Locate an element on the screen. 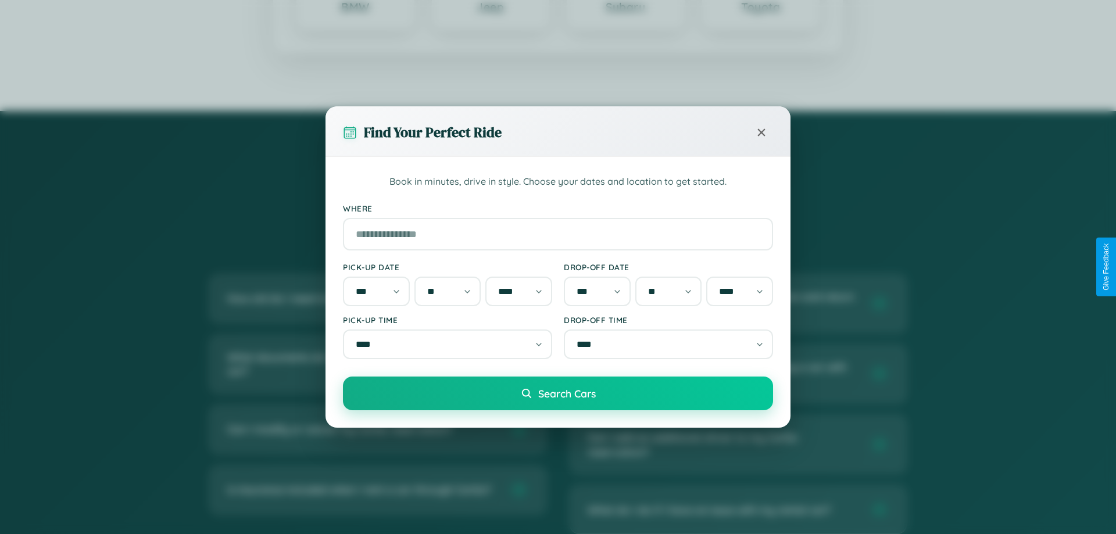 Image resolution: width=1116 pixels, height=534 pixels. p: Book in minutes, drive in style. Choose your dates and location to get started. is located at coordinates (558, 182).